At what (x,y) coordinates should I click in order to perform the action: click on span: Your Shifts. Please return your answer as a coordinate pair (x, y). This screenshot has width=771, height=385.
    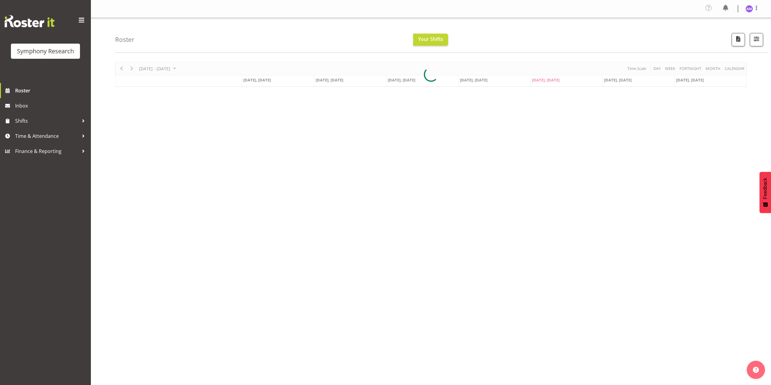
    Looking at the image, I should click on (430, 39).